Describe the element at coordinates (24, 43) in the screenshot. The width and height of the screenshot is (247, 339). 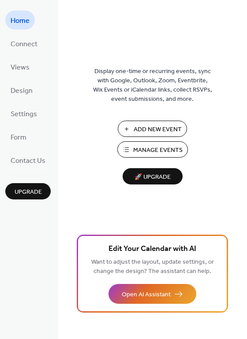
I see `a: Connect` at that location.